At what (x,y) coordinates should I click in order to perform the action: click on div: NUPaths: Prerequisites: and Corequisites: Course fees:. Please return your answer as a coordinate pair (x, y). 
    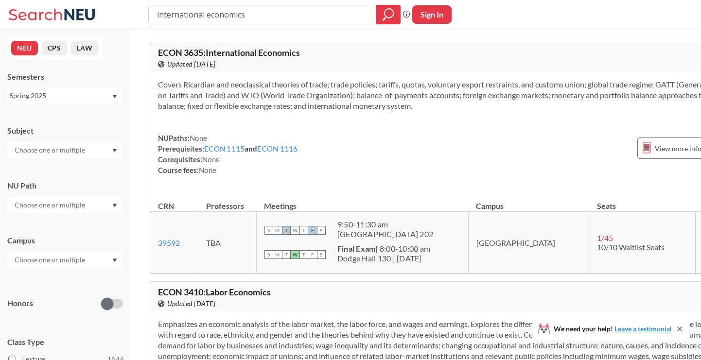
    Looking at the image, I should click on (228, 154).